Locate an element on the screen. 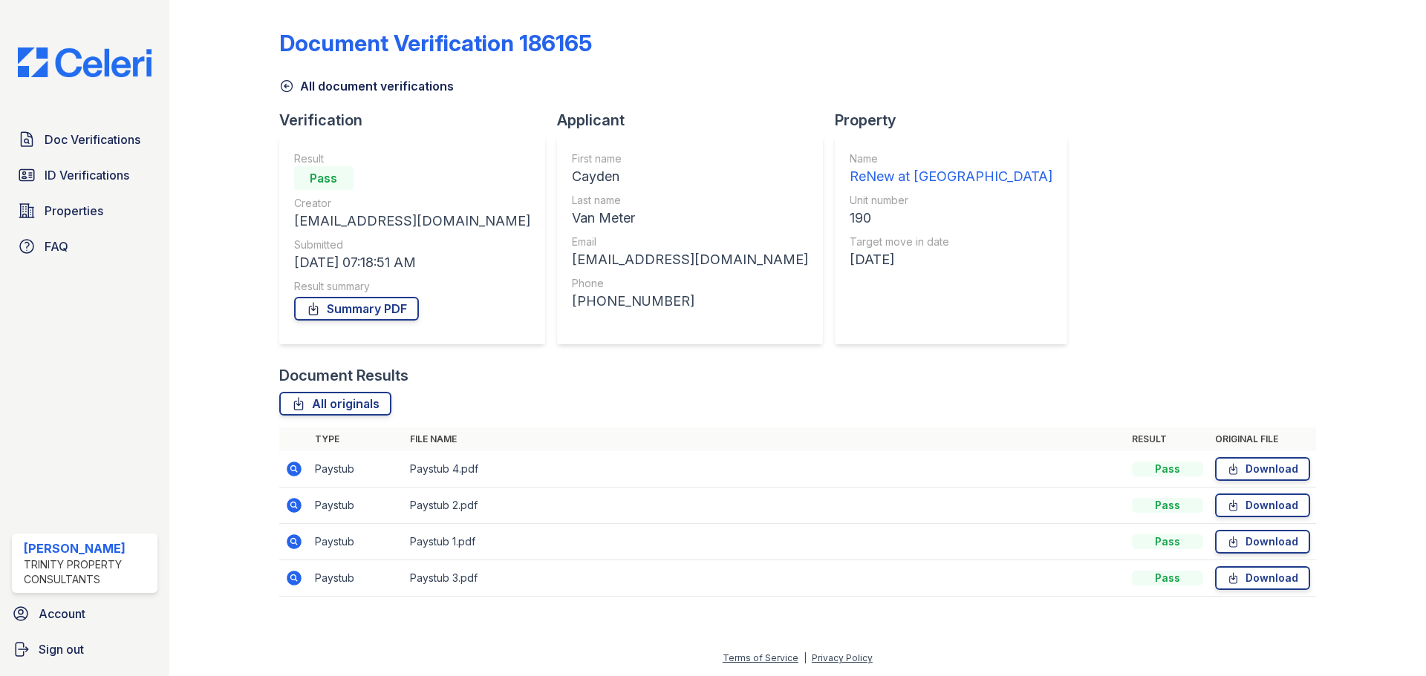  div: Van Meter is located at coordinates (690, 218).